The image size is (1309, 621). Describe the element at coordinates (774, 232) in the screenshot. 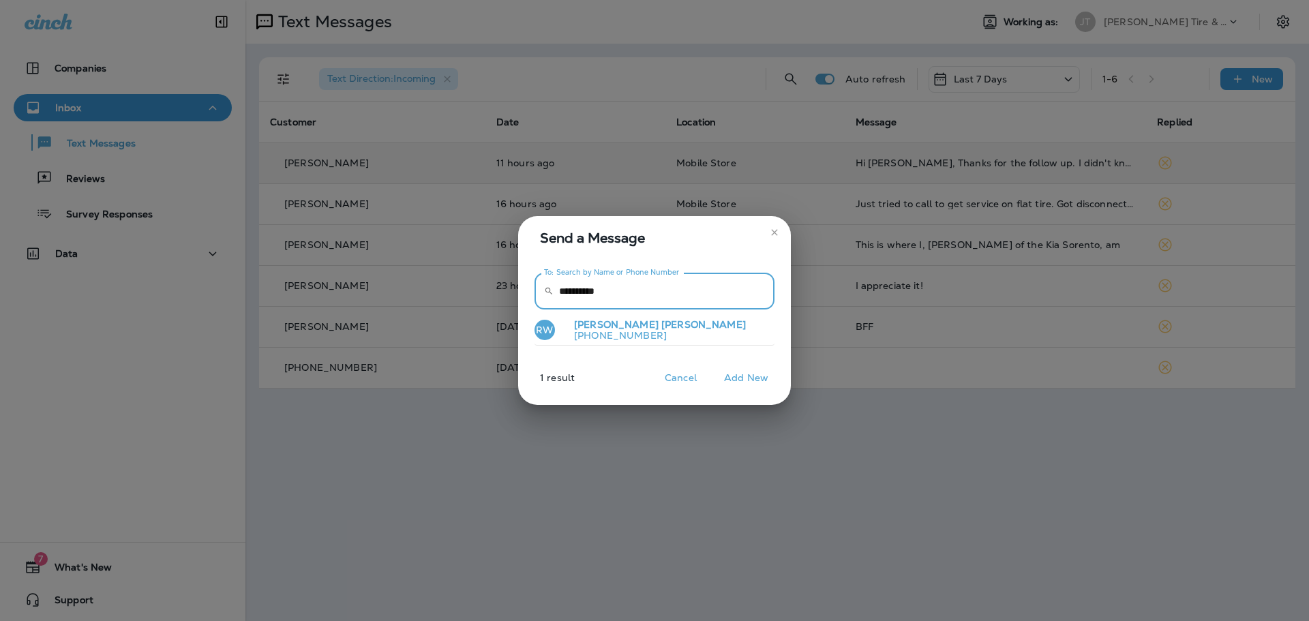

I see `button: close` at that location.